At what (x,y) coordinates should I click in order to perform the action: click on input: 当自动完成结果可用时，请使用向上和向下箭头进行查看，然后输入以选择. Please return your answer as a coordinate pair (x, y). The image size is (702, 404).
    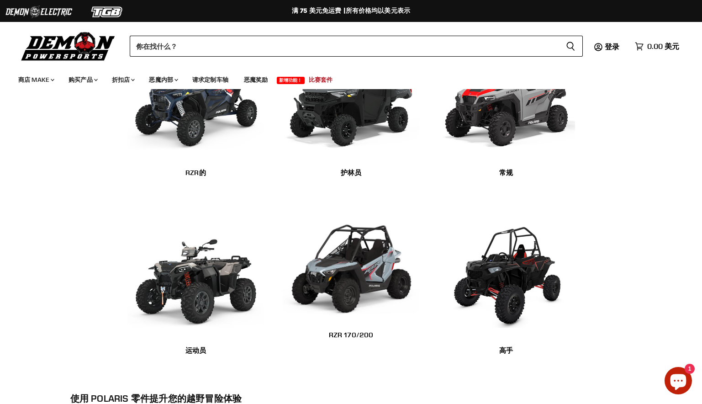
    Looking at the image, I should click on (344, 46).